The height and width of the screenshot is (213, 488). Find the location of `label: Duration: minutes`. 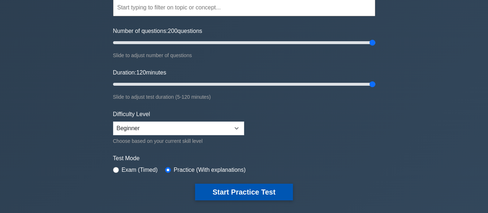

label: Duration: minutes is located at coordinates (140, 73).